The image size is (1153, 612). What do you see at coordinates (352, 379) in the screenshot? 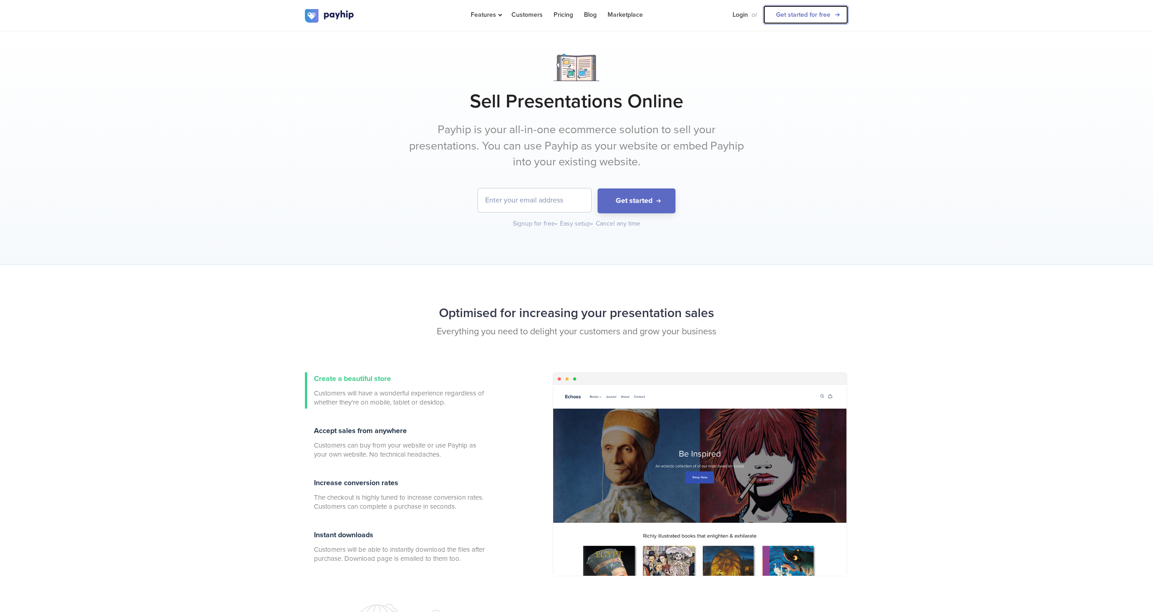
I see `span: Create a beautiful store` at bounding box center [352, 379].